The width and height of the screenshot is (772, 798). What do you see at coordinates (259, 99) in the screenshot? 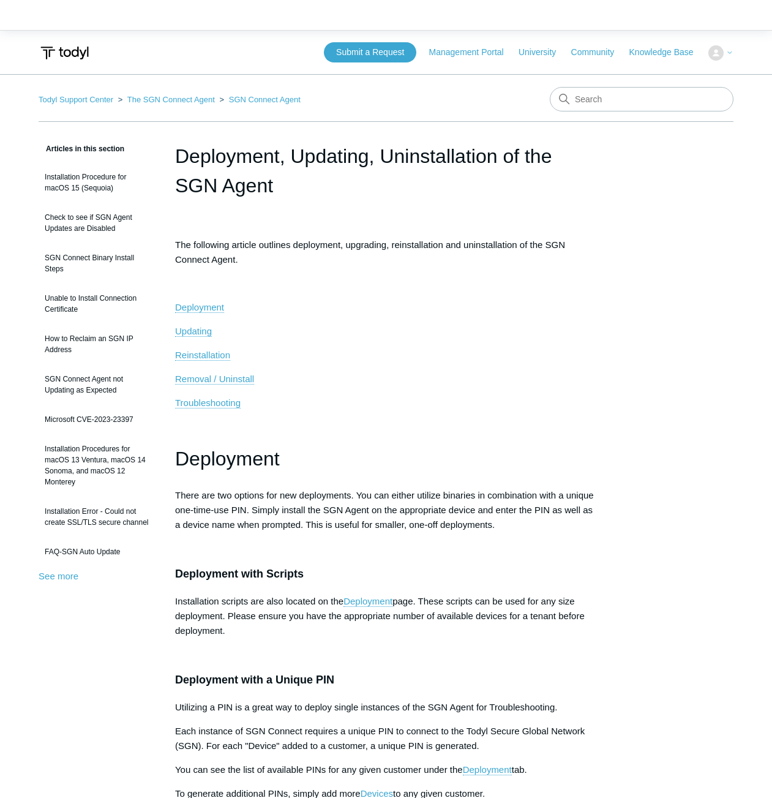
I see `li: SGN Connect Agent` at bounding box center [259, 99].